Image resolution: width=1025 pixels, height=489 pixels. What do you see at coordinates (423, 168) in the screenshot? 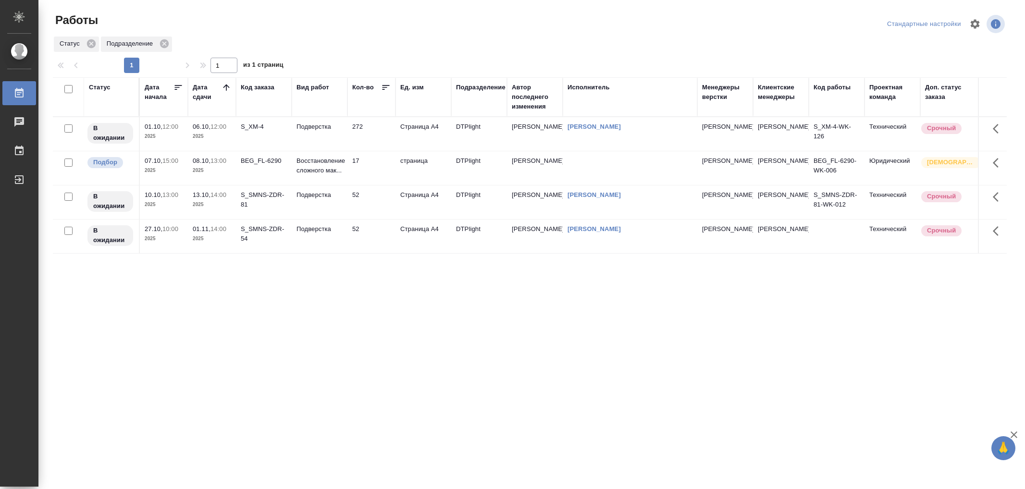
I see `td: страница` at bounding box center [423, 168].